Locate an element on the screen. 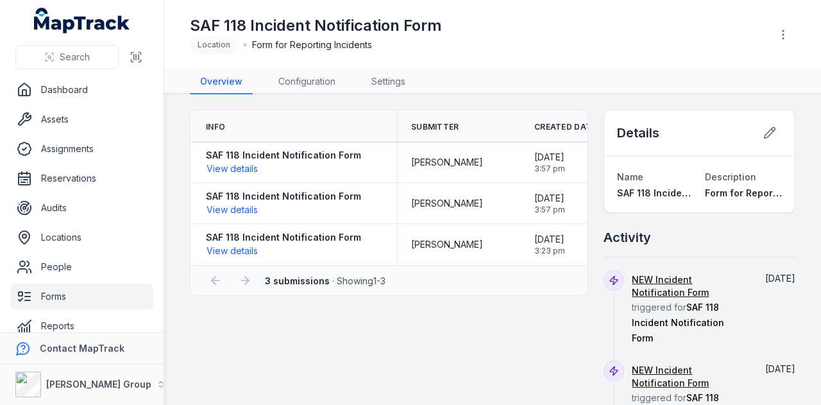 This screenshot has height=405, width=821. div: Location is located at coordinates (214, 45).